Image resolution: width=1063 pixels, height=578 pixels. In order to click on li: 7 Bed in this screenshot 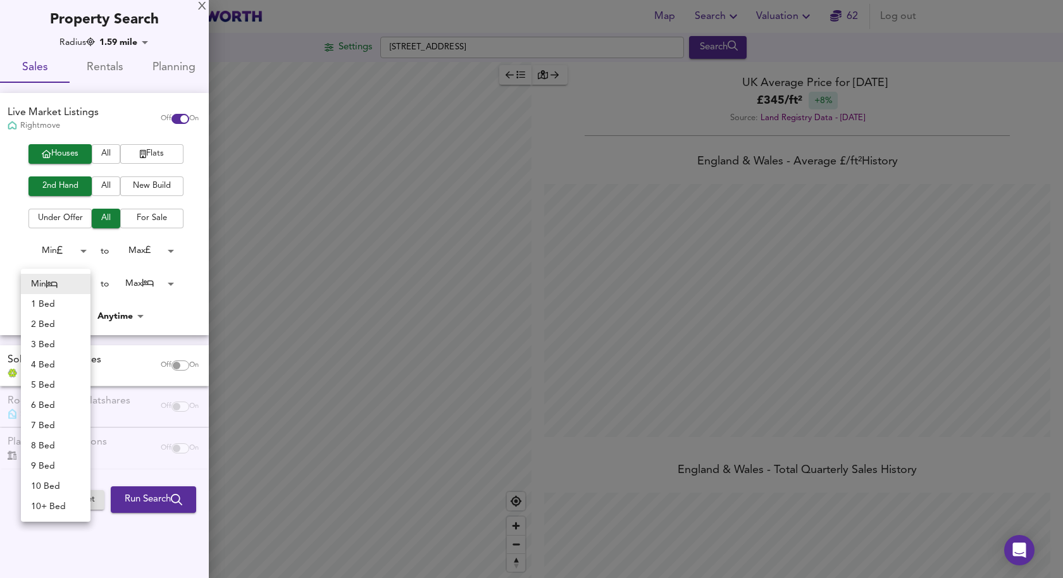, I will do `click(56, 426)`.